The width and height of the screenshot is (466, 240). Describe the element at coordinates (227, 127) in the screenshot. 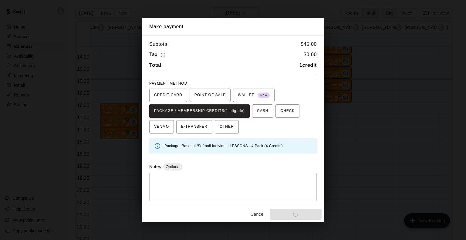

I see `span: OTHER` at that location.